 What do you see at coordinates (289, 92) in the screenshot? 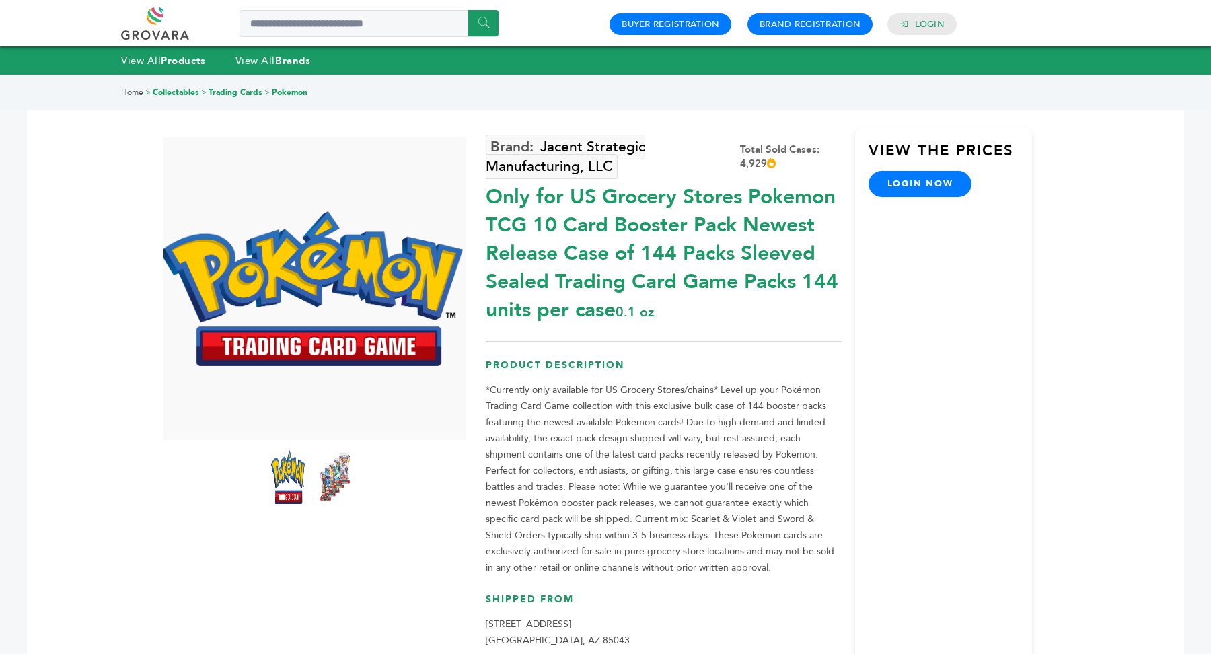
I see `a: Pokemon` at bounding box center [289, 92].